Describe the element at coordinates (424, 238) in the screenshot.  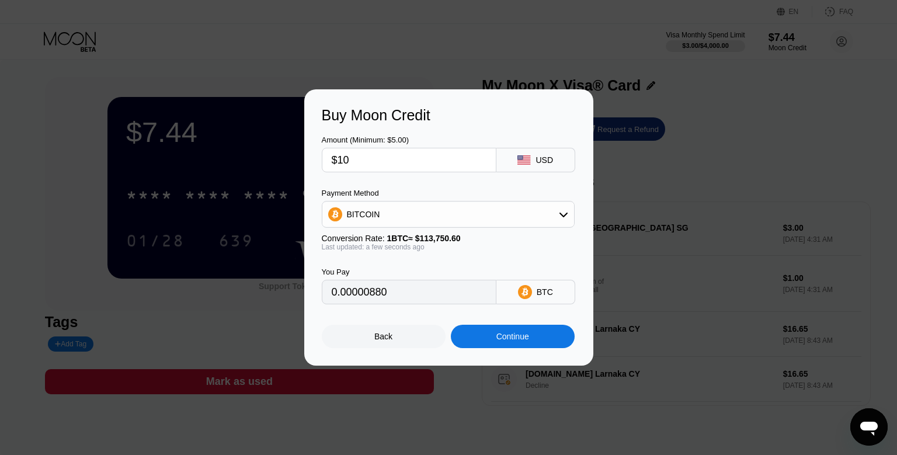
I see `span: 1 BTC ≈ $113,750.60` at that location.